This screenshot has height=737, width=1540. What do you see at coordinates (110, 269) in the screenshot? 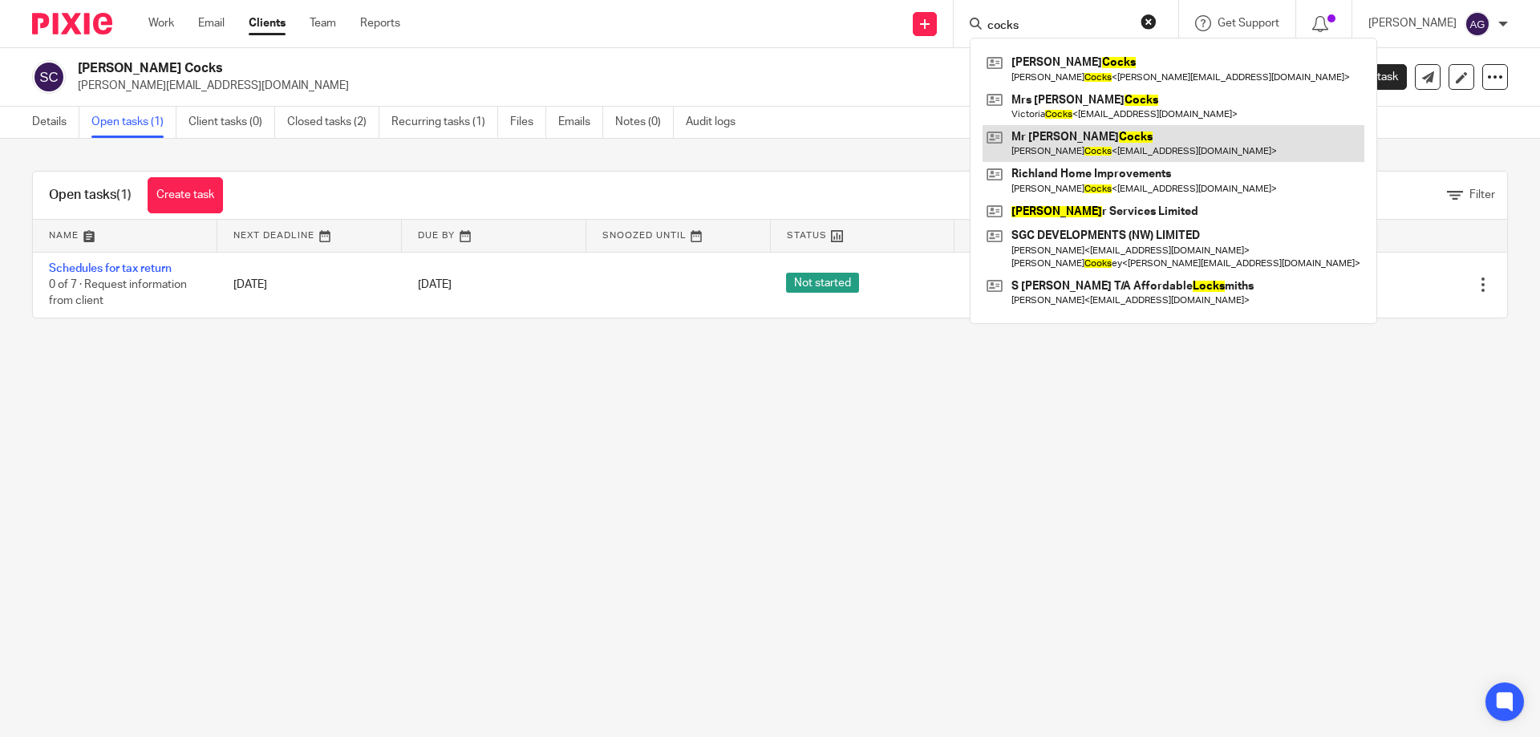
I see `a: Schedules for tax return` at bounding box center [110, 269].